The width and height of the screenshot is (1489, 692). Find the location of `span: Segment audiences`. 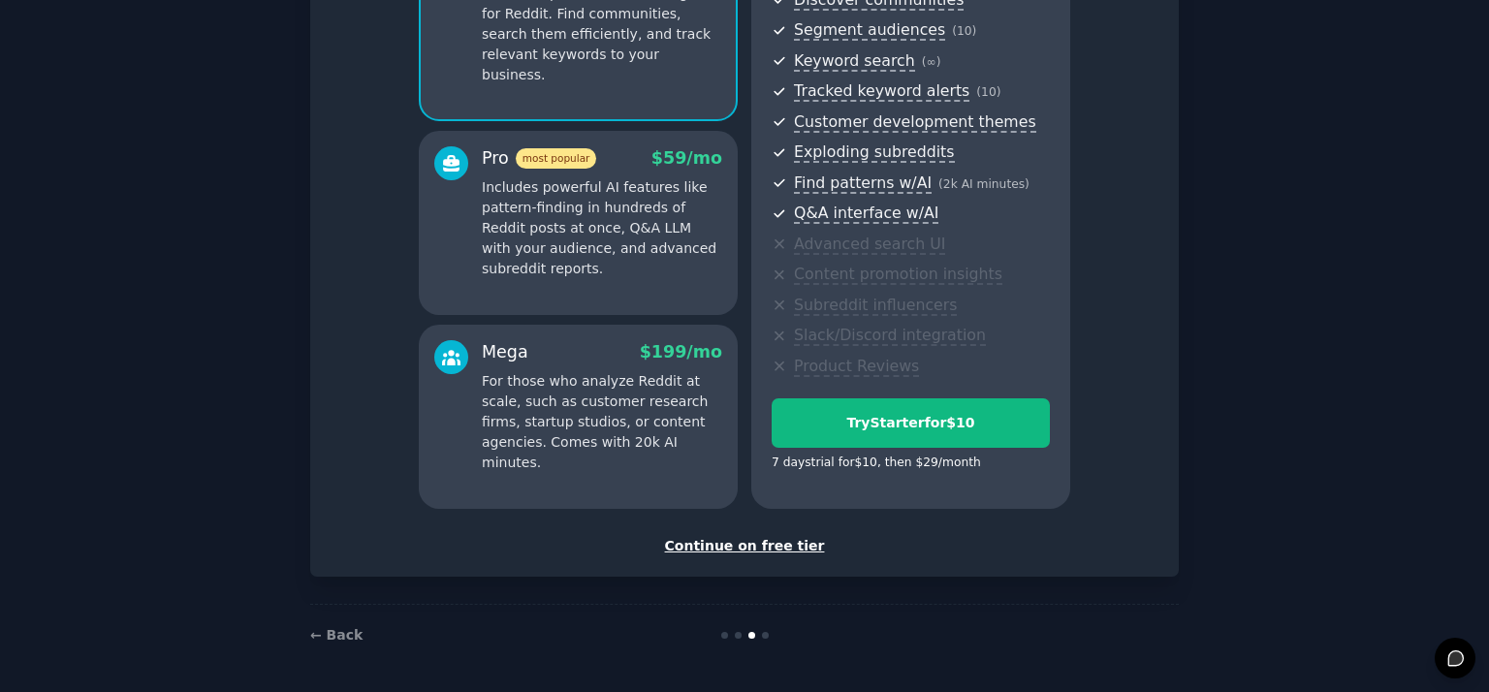

span: Segment audiences is located at coordinates (870, 30).